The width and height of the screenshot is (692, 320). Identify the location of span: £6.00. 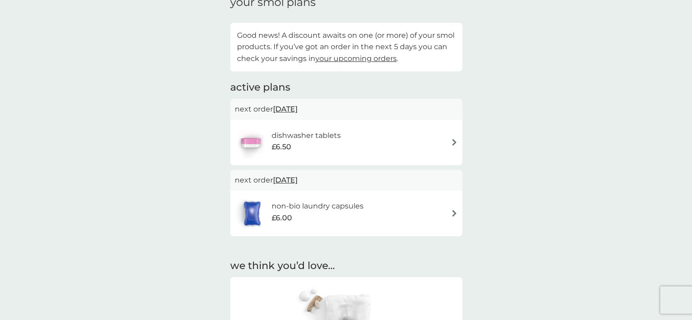
(282, 218).